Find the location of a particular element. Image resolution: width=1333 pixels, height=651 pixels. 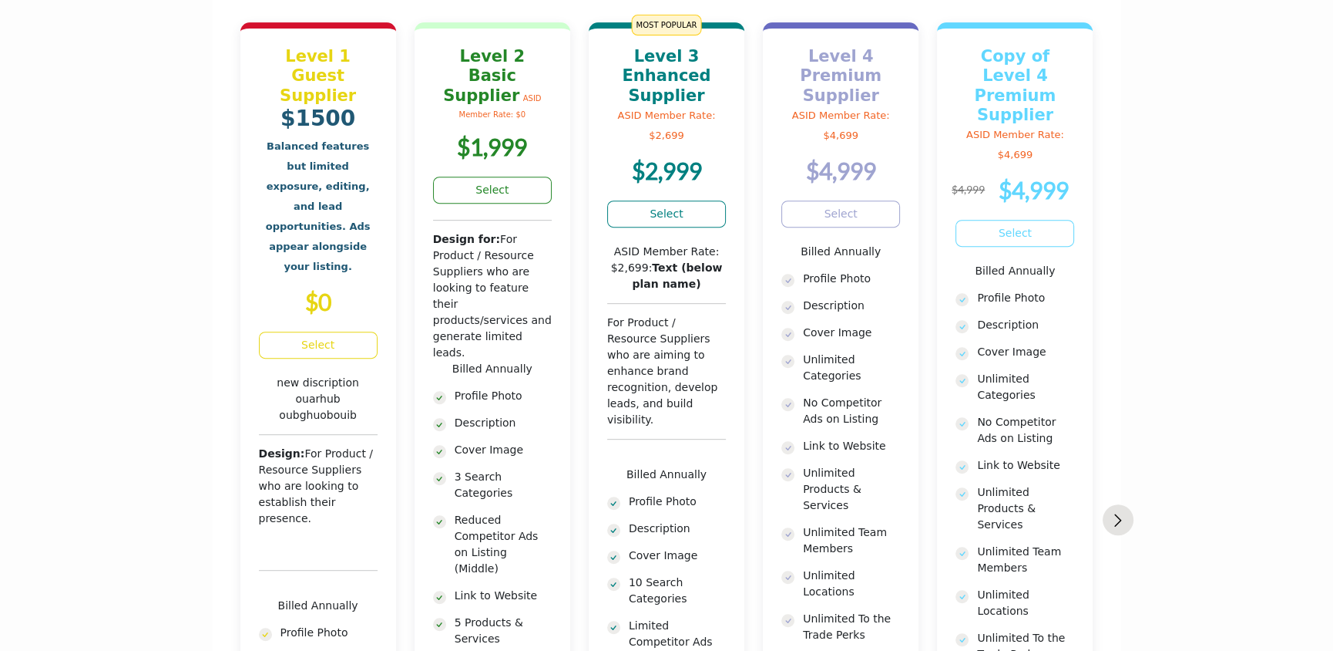

span: ASID Member Rate: $0 is located at coordinates (500, 106).